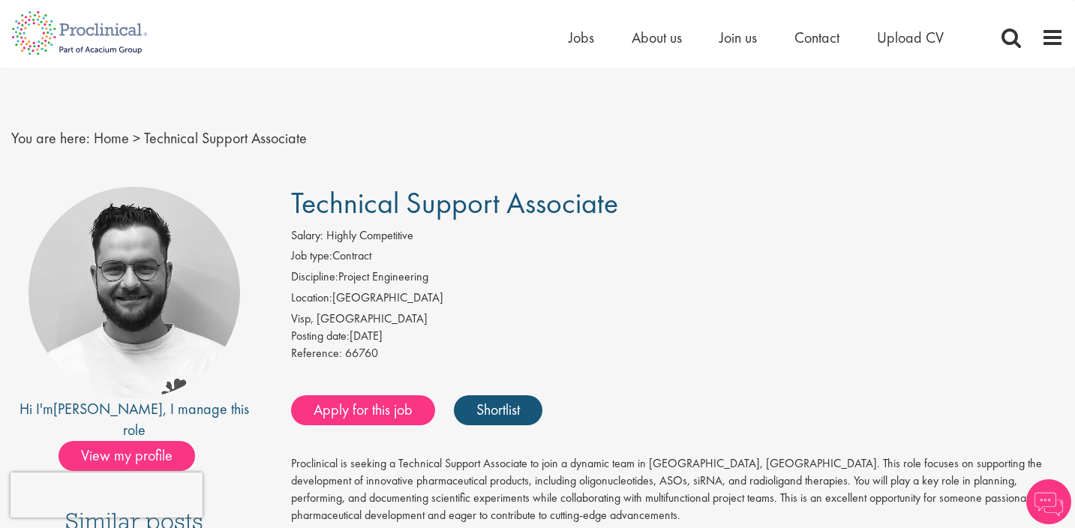 The height and width of the screenshot is (528, 1075). What do you see at coordinates (656, 38) in the screenshot?
I see `span: About us` at bounding box center [656, 38].